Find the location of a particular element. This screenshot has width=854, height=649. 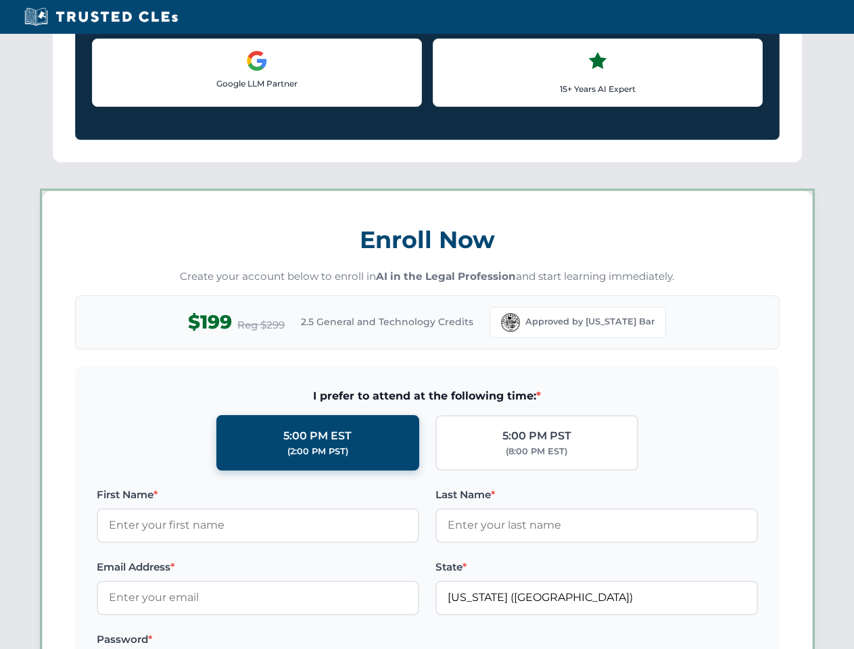

label: Email Address is located at coordinates (258, 567).